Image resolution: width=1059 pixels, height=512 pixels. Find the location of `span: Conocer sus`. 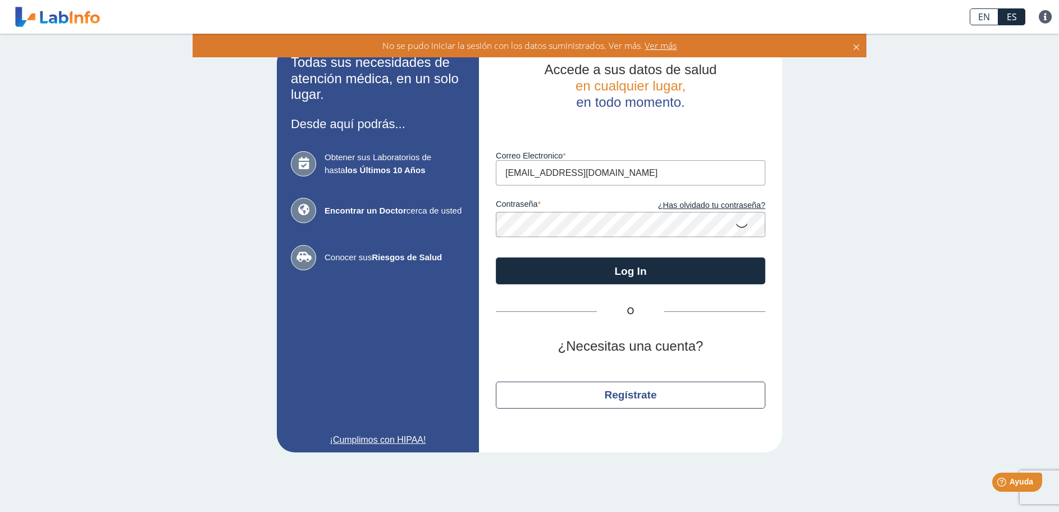

span: Conocer sus is located at coordinates (395, 257).